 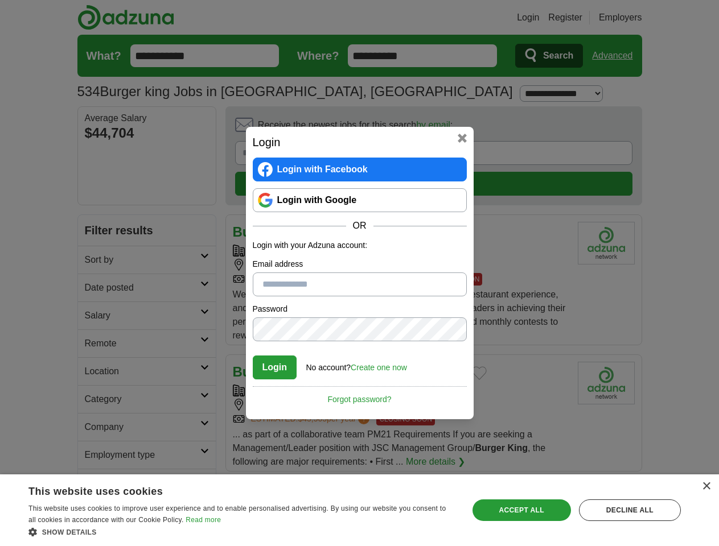 I want to click on div: Close, so click(x=706, y=487).